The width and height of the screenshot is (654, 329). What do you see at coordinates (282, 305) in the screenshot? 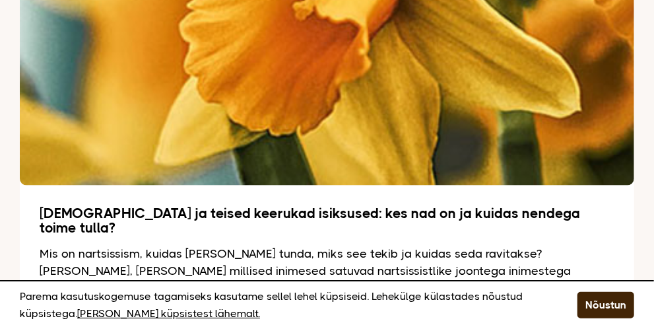
I see `p: Parema kasutuskogemuse tagamiseks kasutame sellel lehel küpsiseid. Lehekülge külastades nõustud k...` at bounding box center [282, 305].